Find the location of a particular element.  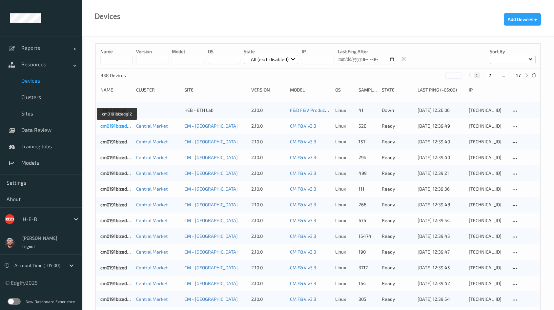

p: version is located at coordinates (152, 51).